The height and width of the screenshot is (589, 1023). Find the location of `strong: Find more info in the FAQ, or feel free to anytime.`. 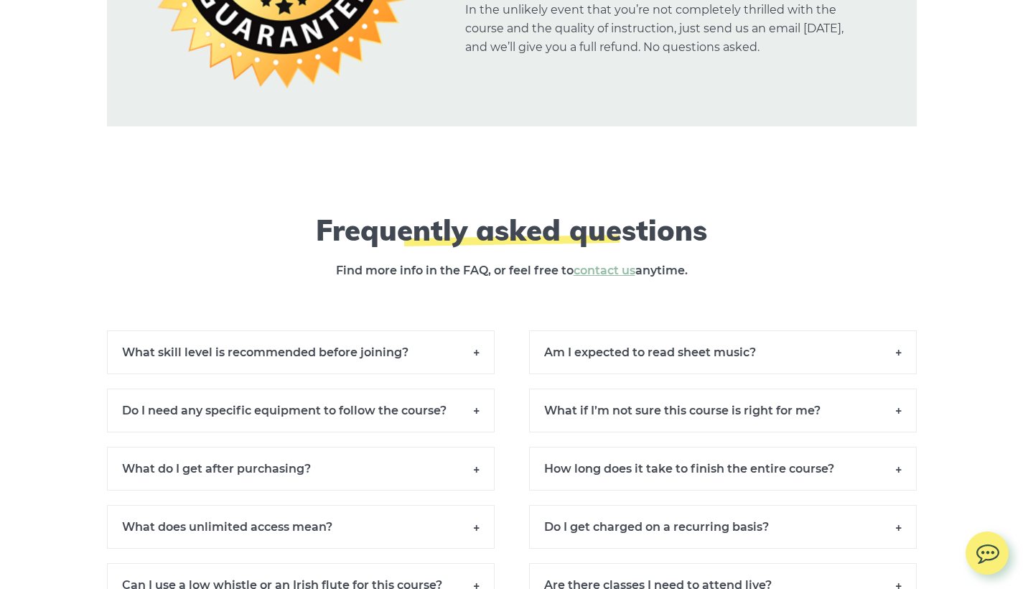

strong: Find more info in the FAQ, or feel free to anytime. is located at coordinates (512, 270).